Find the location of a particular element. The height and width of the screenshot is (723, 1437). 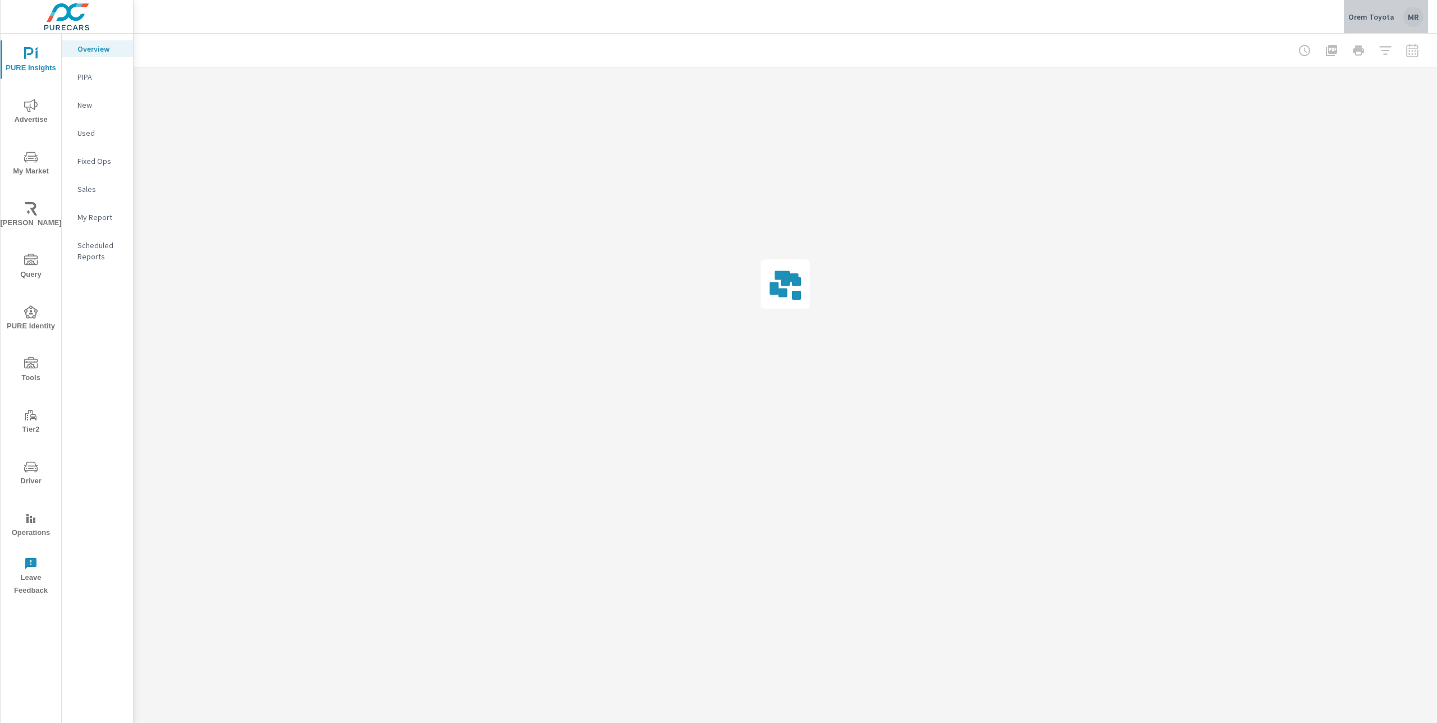

p: My Report is located at coordinates (100, 217).